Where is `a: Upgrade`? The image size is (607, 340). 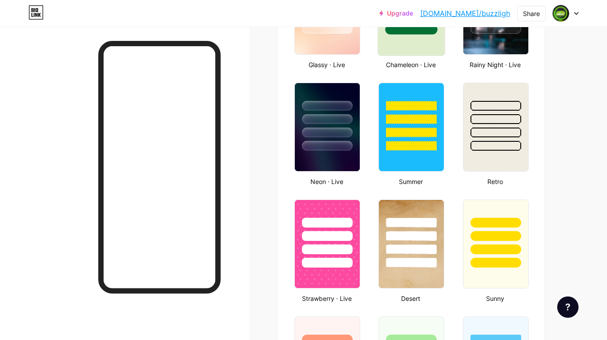
a: Upgrade is located at coordinates (396, 13).